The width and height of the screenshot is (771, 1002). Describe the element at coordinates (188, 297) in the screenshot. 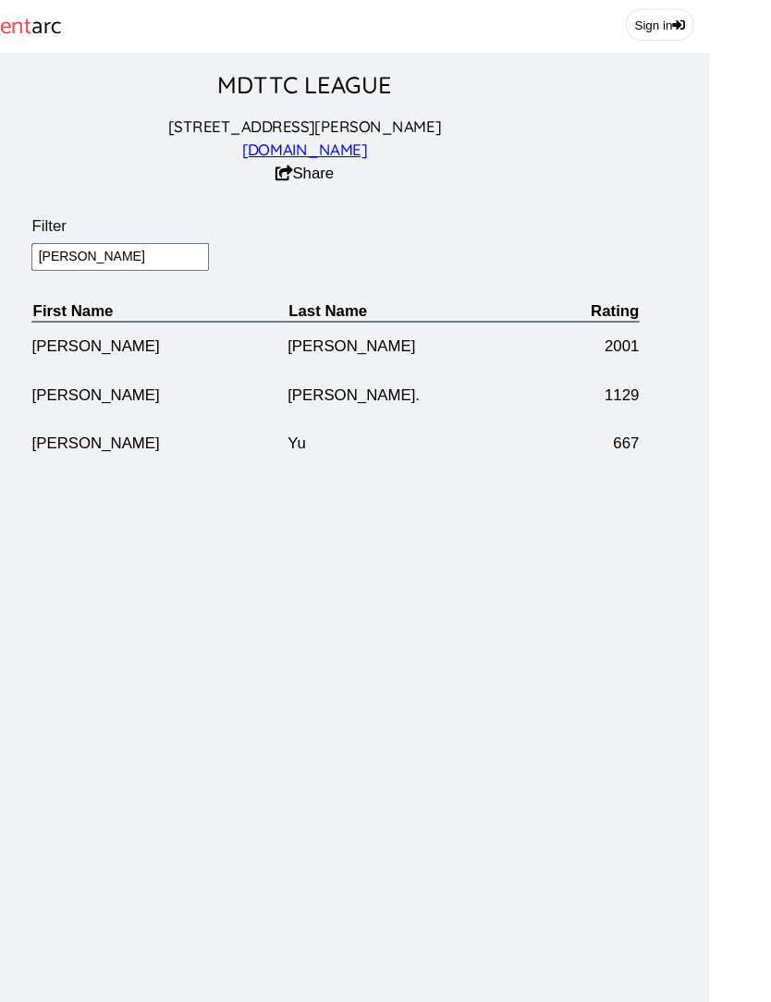

I see `th: First Name` at that location.